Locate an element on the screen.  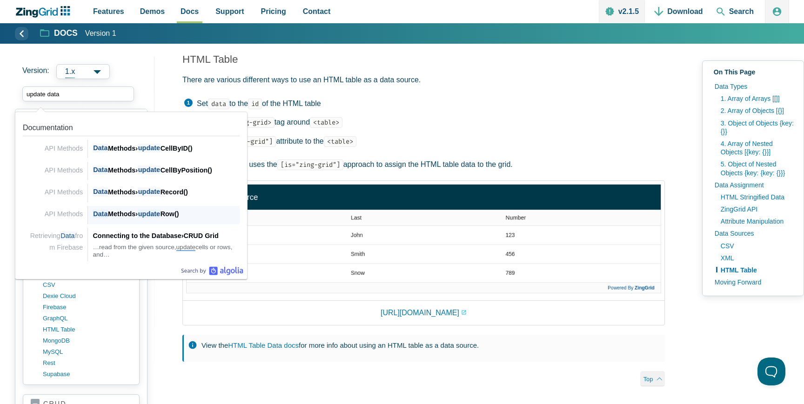
span: Pricing is located at coordinates (274, 11).